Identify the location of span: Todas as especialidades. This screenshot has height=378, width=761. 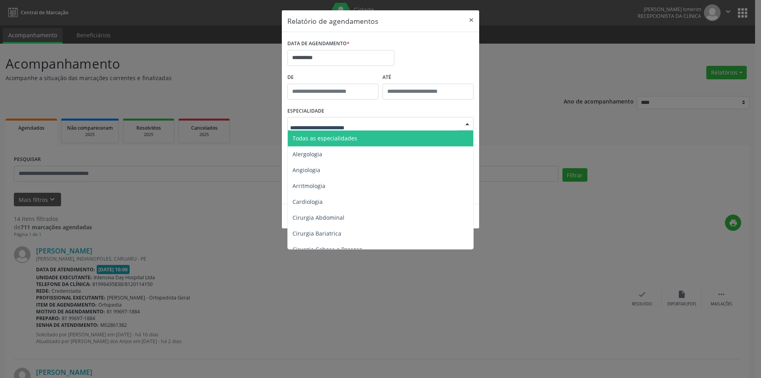
(325, 138).